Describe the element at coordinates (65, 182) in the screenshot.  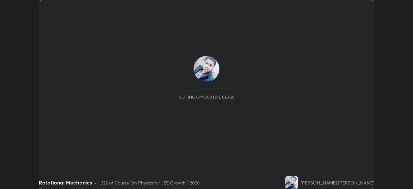
I see `div: Rotational Mechanics` at that location.